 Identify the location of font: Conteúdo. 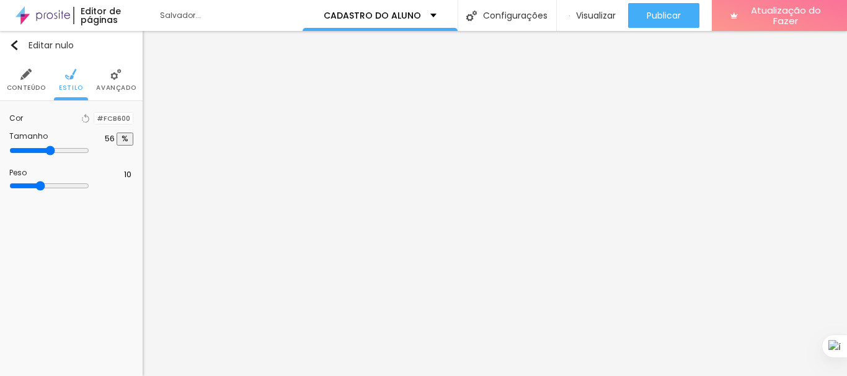
(26, 87).